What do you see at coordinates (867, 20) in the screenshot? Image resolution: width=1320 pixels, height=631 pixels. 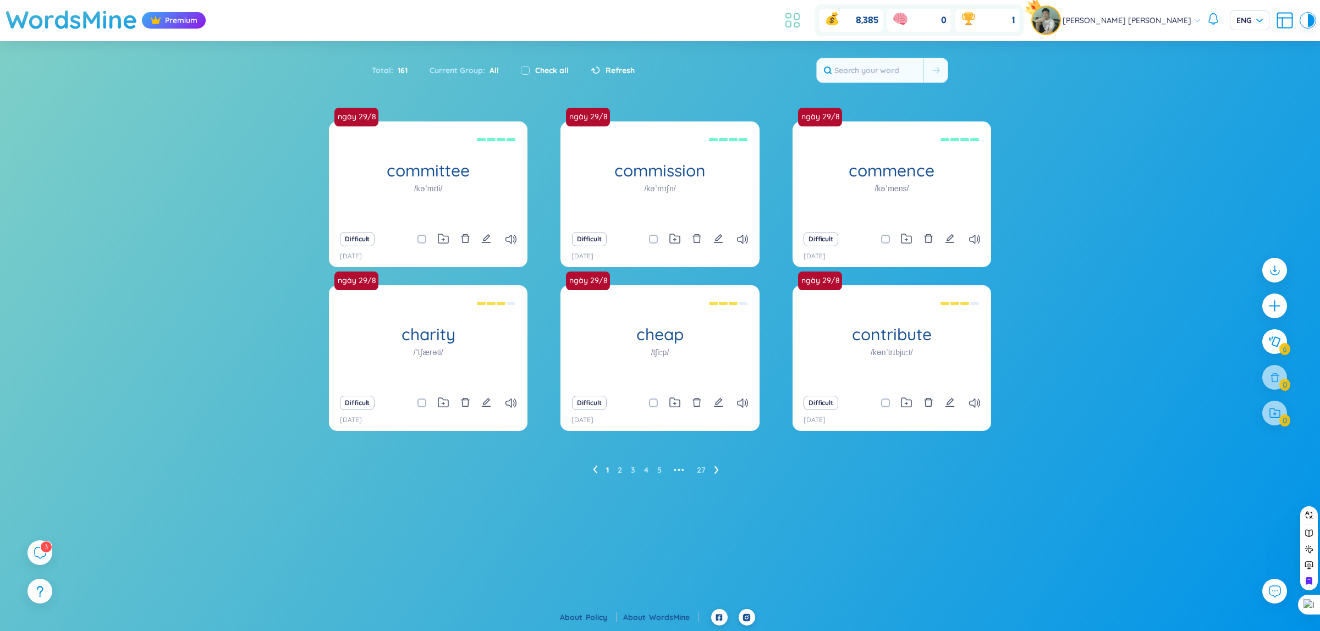 I see `span: 8,385` at bounding box center [867, 20].